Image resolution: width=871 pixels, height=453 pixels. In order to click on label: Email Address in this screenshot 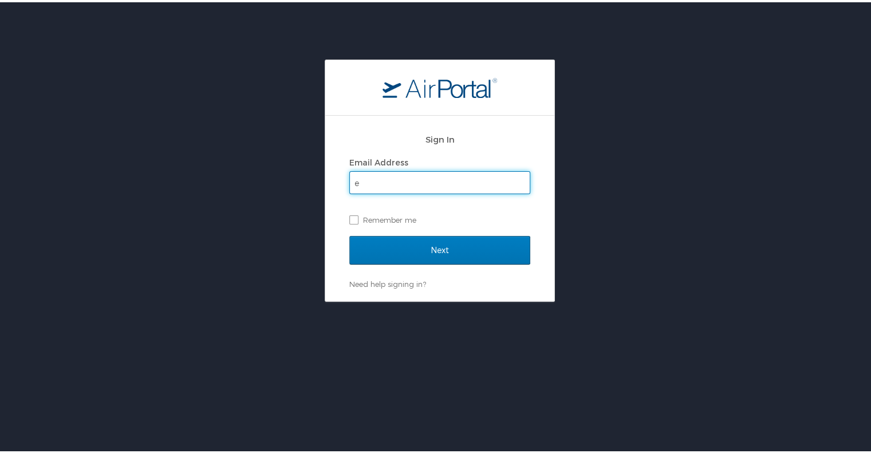, I will do `click(379, 160)`.